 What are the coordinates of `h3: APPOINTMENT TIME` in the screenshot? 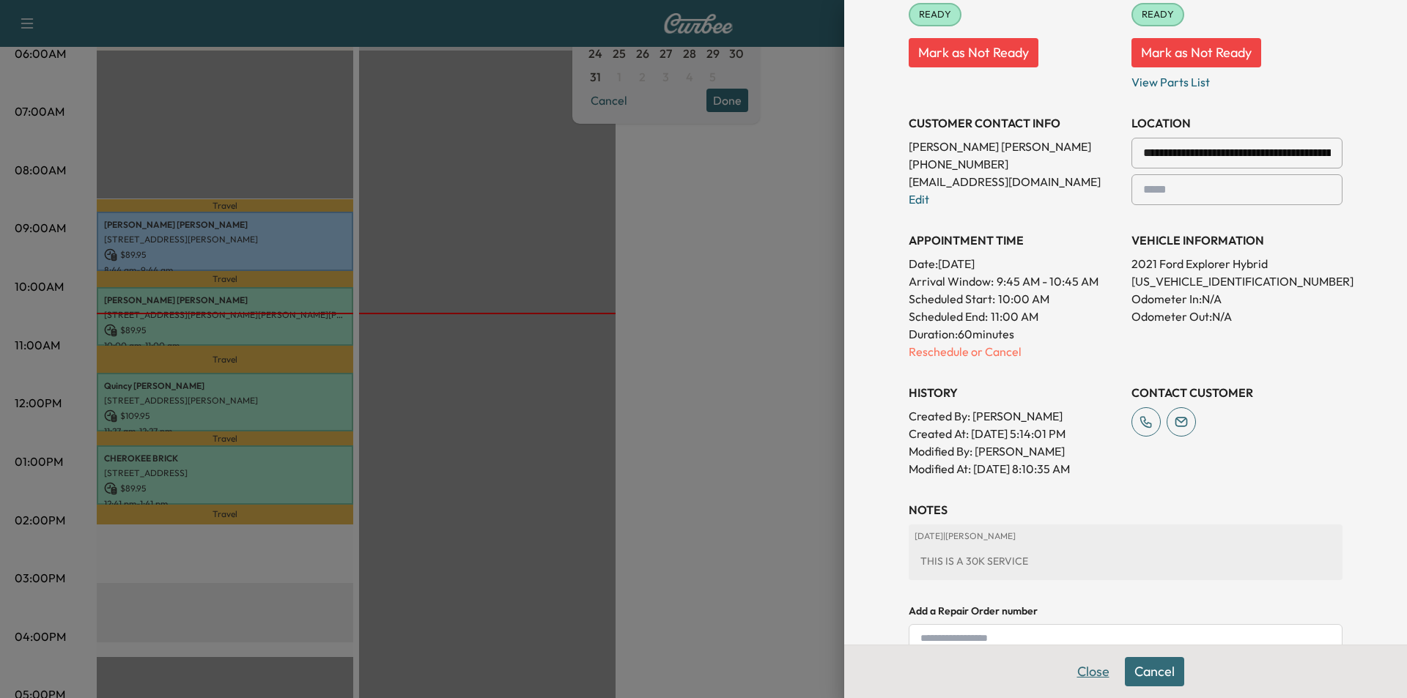 It's located at (1014, 240).